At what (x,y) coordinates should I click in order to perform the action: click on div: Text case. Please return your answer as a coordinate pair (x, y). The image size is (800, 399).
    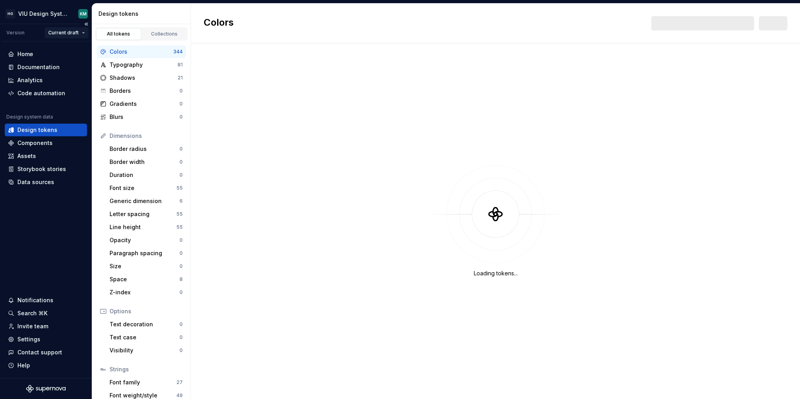
    Looking at the image, I should click on (144, 338).